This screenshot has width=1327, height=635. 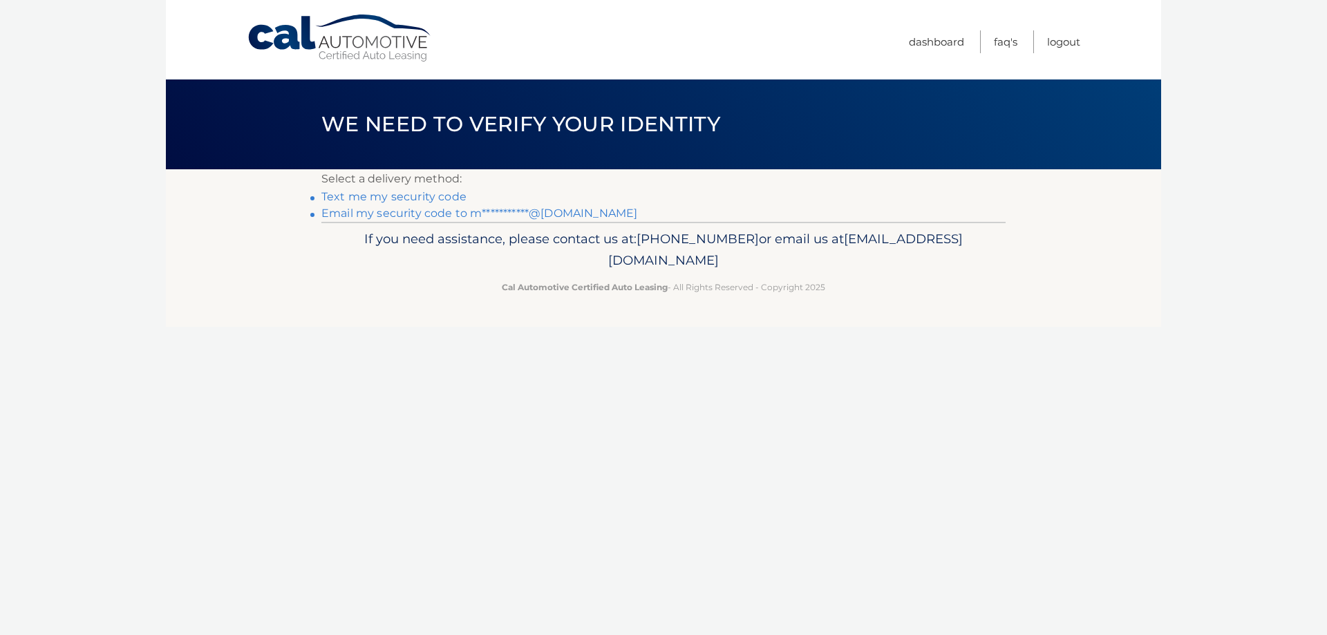 I want to click on p: - All Rights Reserved - Copyright 2025, so click(x=664, y=287).